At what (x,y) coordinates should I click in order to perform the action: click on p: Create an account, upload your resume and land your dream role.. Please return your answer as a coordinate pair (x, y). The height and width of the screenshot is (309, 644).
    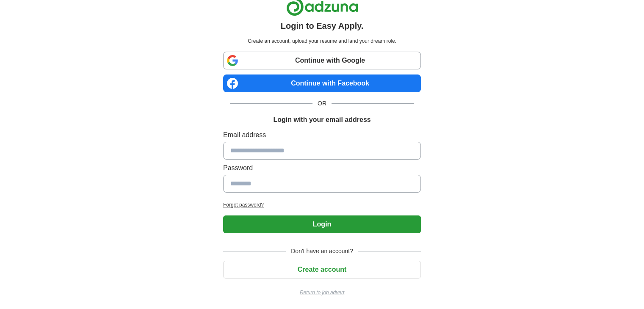
    Looking at the image, I should click on (322, 41).